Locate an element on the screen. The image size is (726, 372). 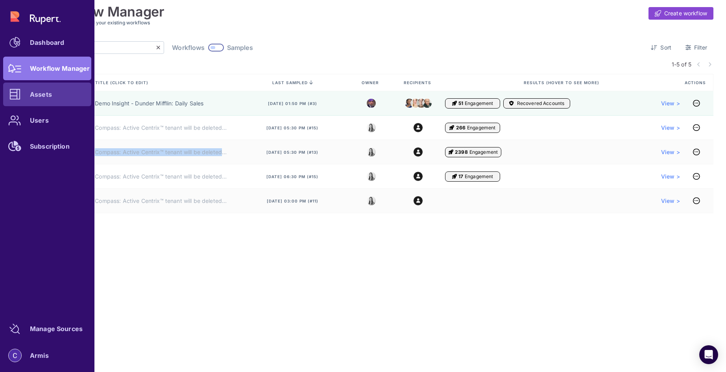
img: creed.jpeg is located at coordinates (427, 103).